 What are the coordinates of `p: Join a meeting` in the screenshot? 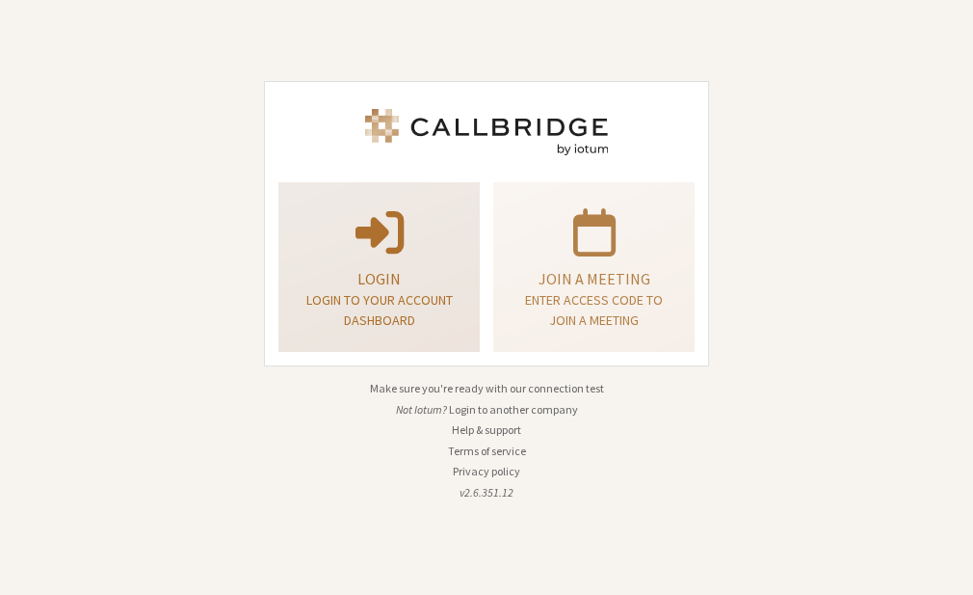 It's located at (594, 279).